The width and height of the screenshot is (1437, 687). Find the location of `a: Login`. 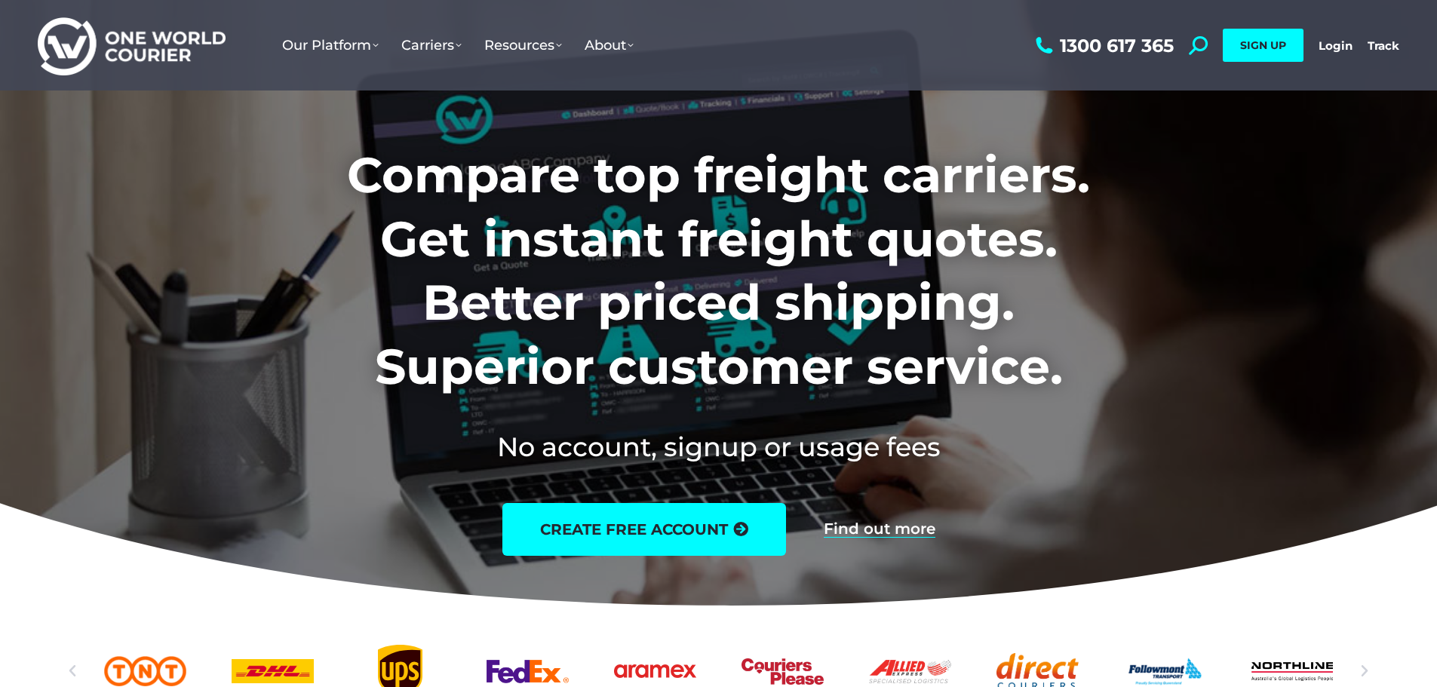

a: Login is located at coordinates (1335, 45).